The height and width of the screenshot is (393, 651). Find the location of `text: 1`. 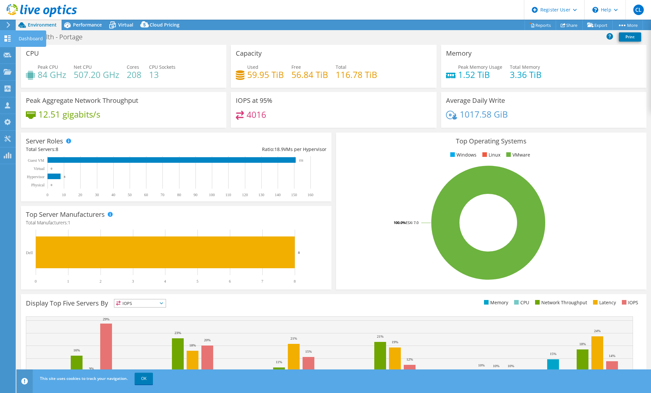

text: 1 is located at coordinates (68, 281).